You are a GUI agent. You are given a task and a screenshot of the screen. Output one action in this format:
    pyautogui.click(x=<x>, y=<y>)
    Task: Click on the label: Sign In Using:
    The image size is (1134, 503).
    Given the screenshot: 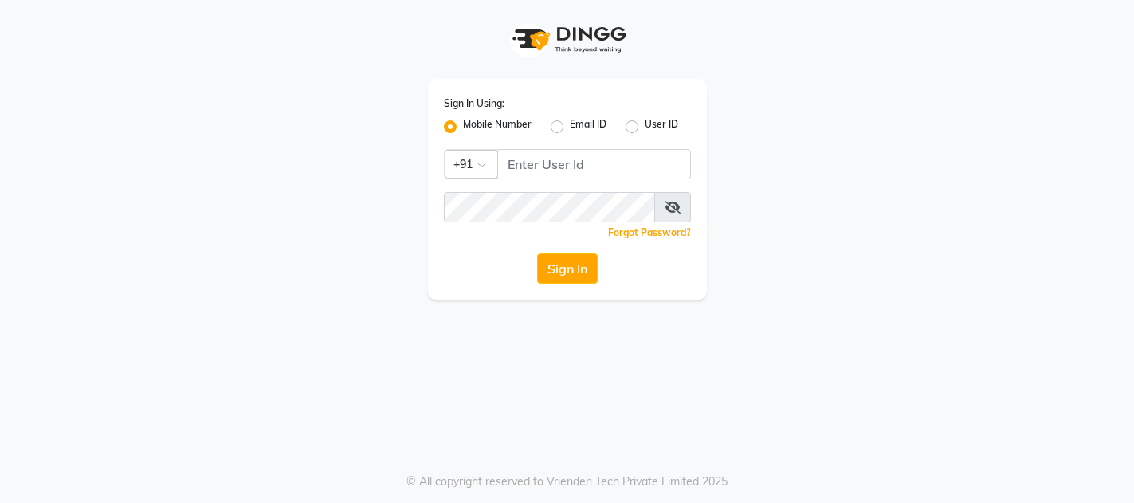 What is the action you would take?
    pyautogui.click(x=474, y=104)
    